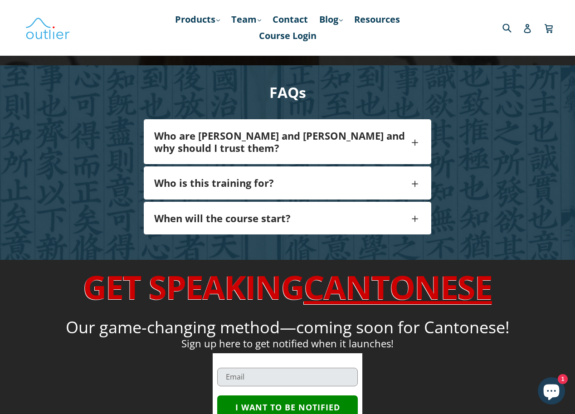 The height and width of the screenshot is (414, 575). I want to click on input: Search, so click(513, 27).